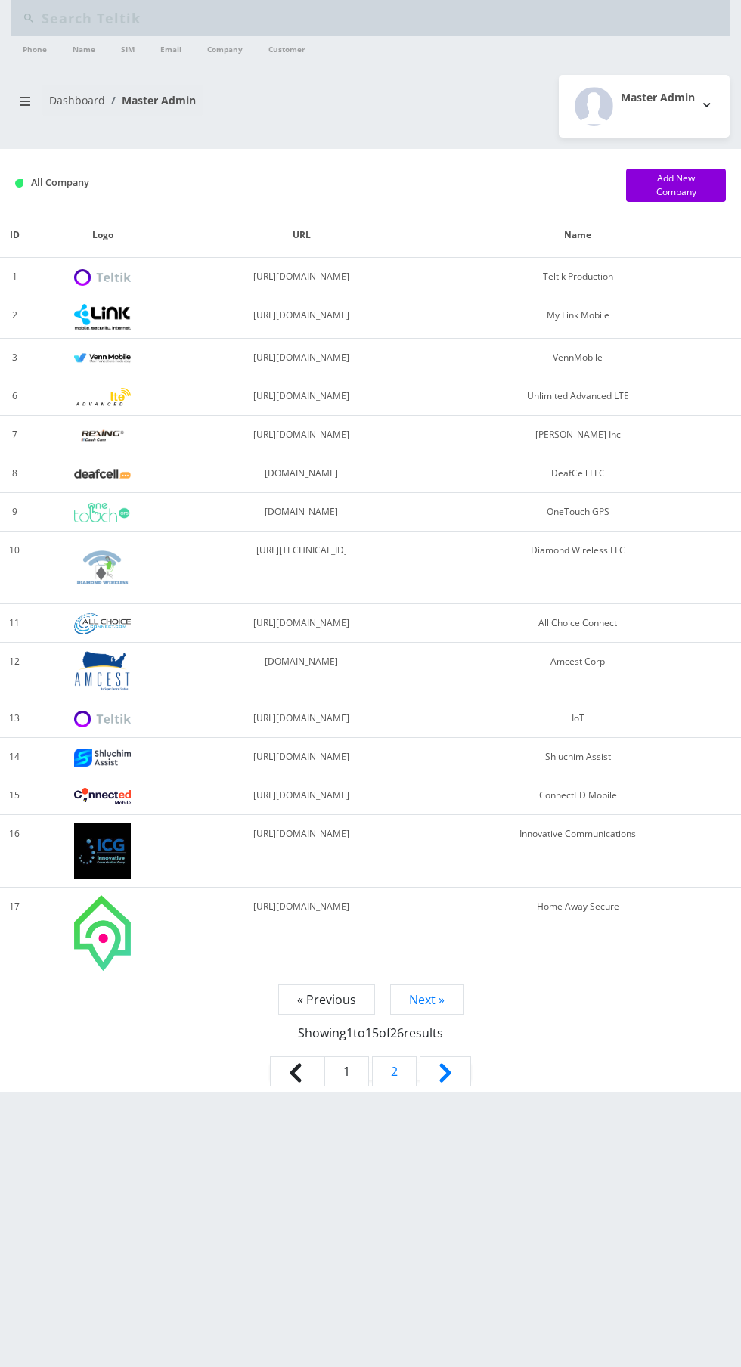 This screenshot has height=1367, width=741. Describe the element at coordinates (102, 933) in the screenshot. I see `img: Home Away Secure` at that location.